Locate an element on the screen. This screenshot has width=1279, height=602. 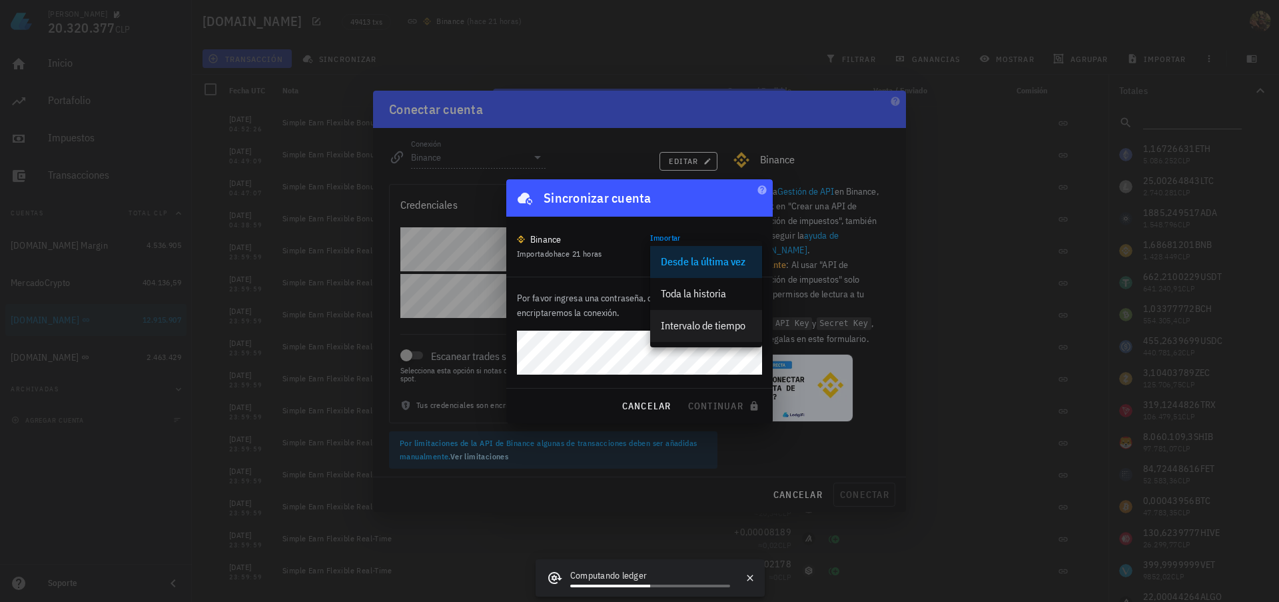
span: Importado is located at coordinates (560, 253).